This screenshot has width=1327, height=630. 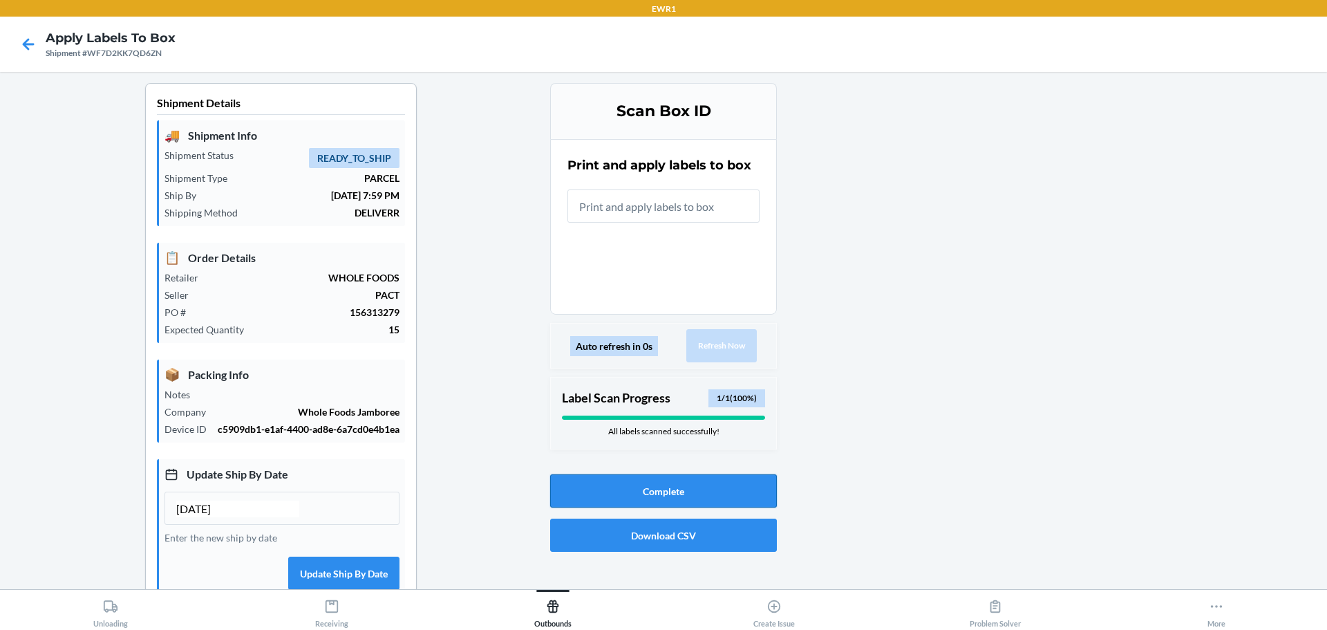 What do you see at coordinates (1216, 610) in the screenshot?
I see `div: More` at bounding box center [1216, 610].